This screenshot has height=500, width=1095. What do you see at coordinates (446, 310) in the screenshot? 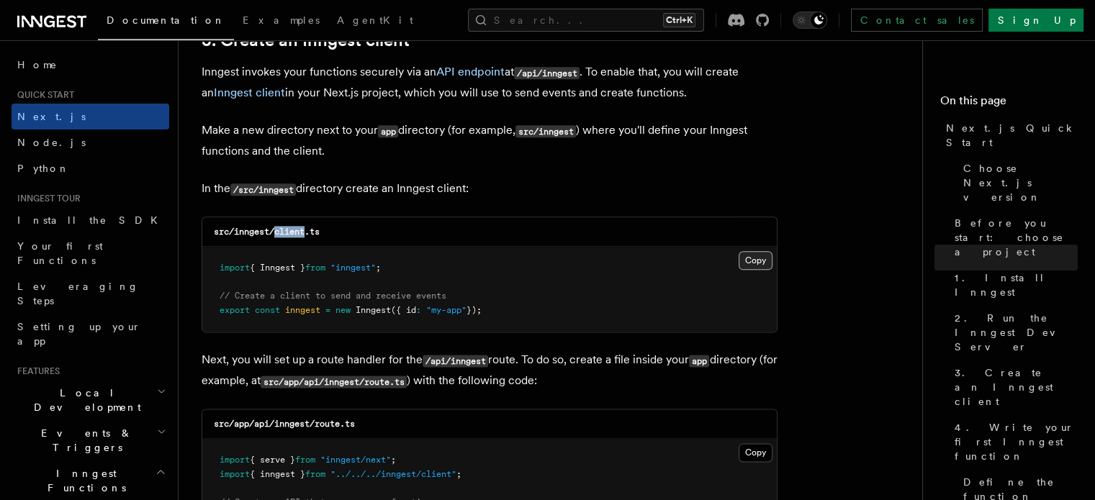
I see `span: "my-app"` at bounding box center [446, 310].